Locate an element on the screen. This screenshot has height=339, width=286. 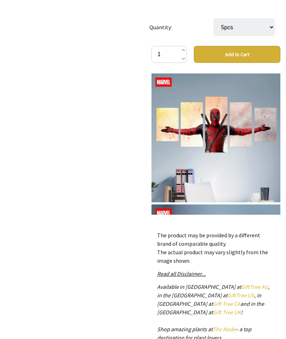
p: The product may be provided by a different brand of comparable quality. The actual product may va... is located at coordinates (216, 248).